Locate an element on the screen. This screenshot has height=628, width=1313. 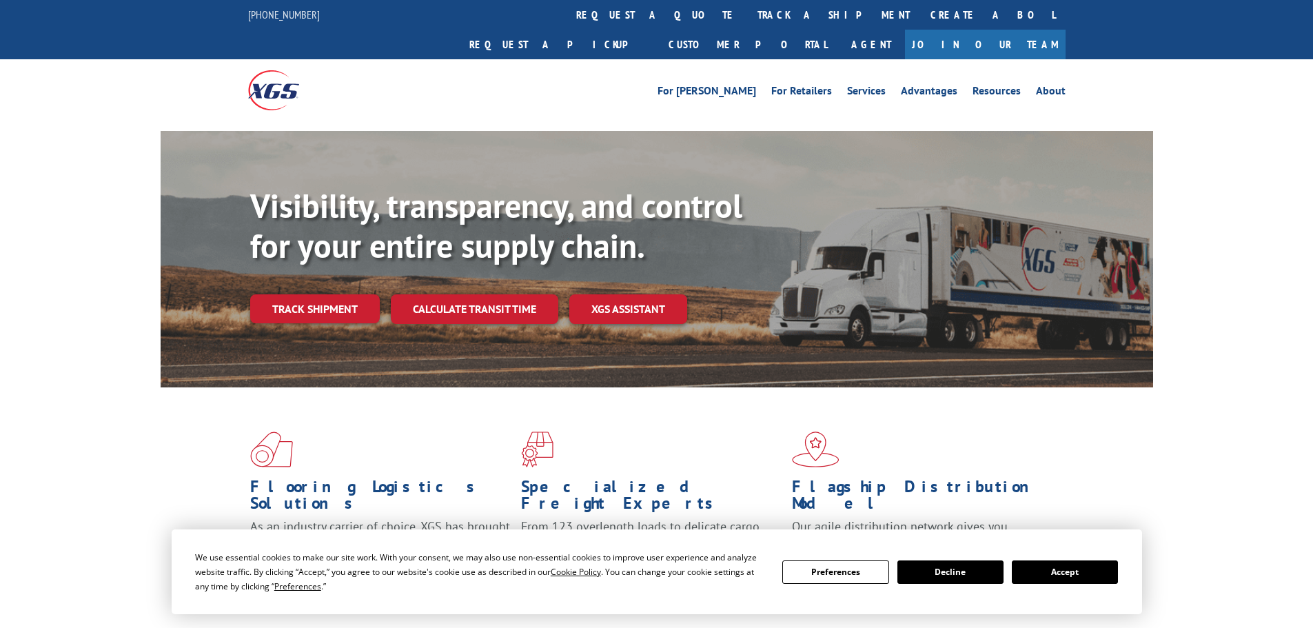
h1: Flagship Distribution Model is located at coordinates (922, 498).